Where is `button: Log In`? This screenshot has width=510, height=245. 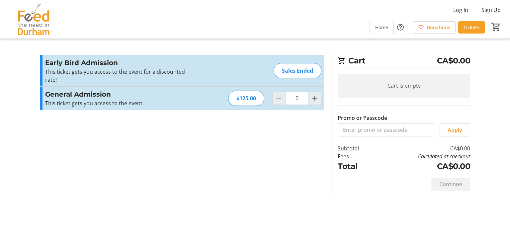 button: Log In is located at coordinates (461, 10).